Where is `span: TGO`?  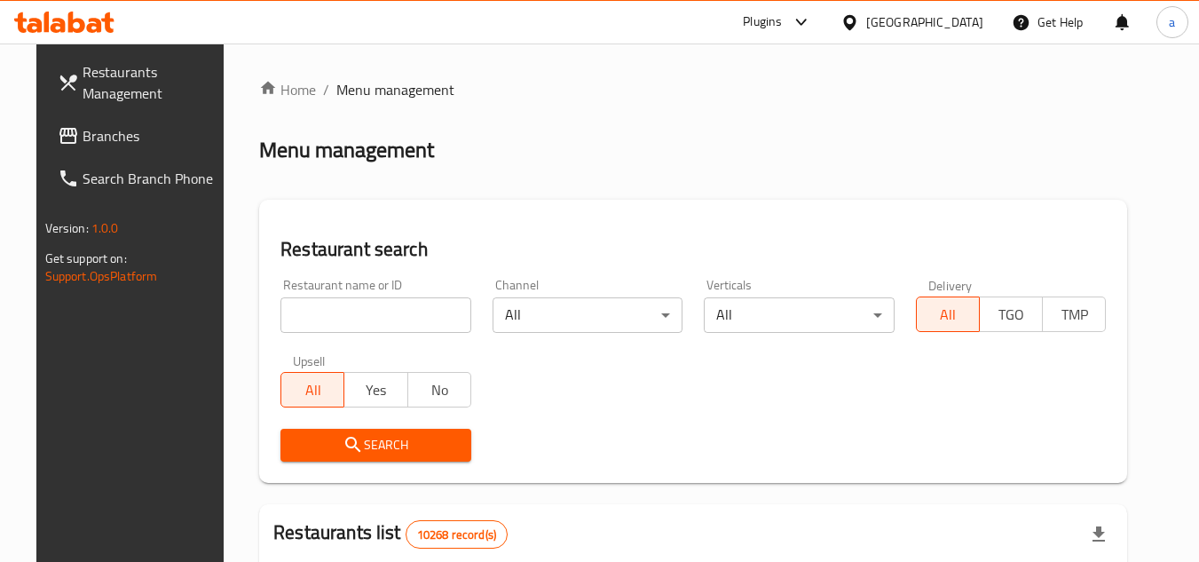 span: TGO is located at coordinates (1011, 314).